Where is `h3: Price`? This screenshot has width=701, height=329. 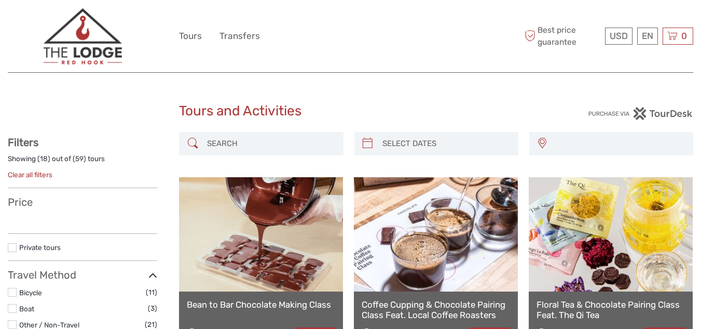 h3: Price is located at coordinates (83, 202).